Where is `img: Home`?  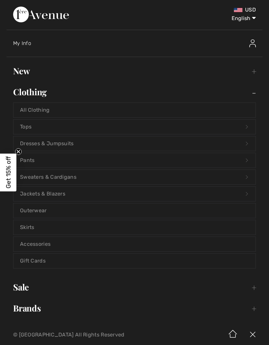
img: Home is located at coordinates (233, 334).